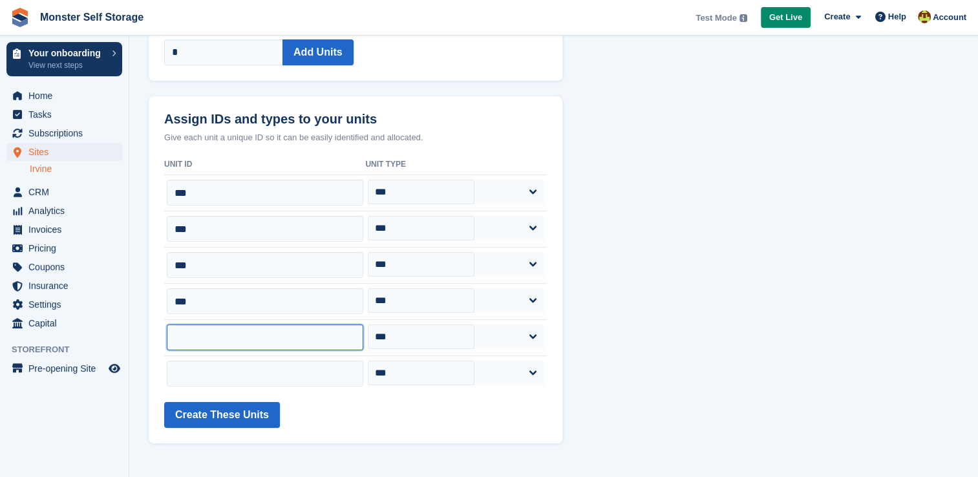 The width and height of the screenshot is (978, 477). I want to click on span: Storefront, so click(70, 350).